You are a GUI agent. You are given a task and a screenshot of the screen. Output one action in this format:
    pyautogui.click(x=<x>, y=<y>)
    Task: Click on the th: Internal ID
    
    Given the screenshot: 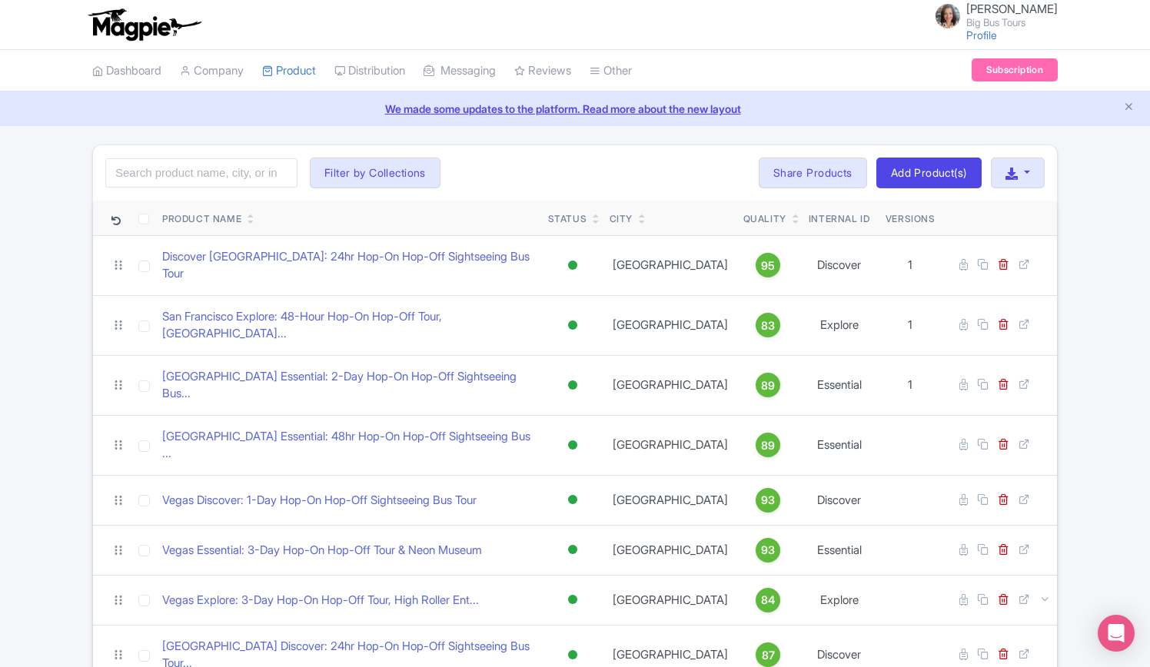 What is the action you would take?
    pyautogui.click(x=839, y=218)
    